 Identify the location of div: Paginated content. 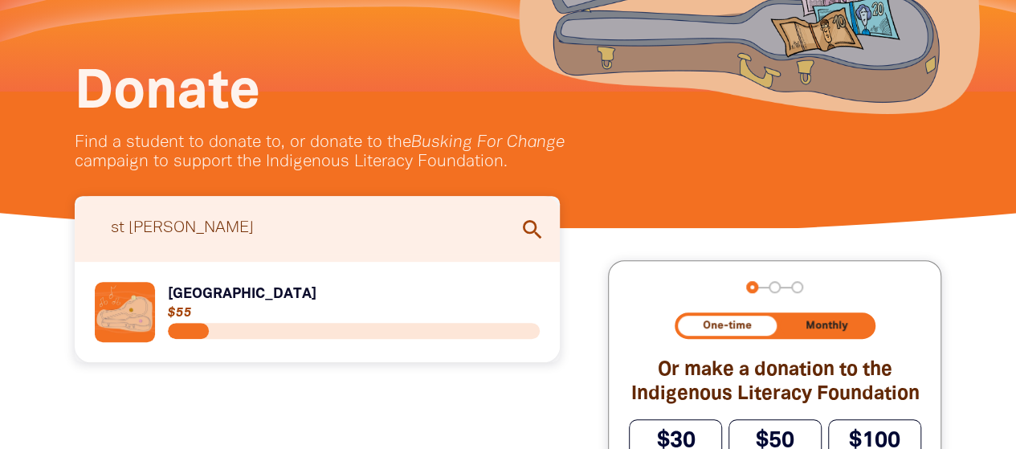
(317, 312).